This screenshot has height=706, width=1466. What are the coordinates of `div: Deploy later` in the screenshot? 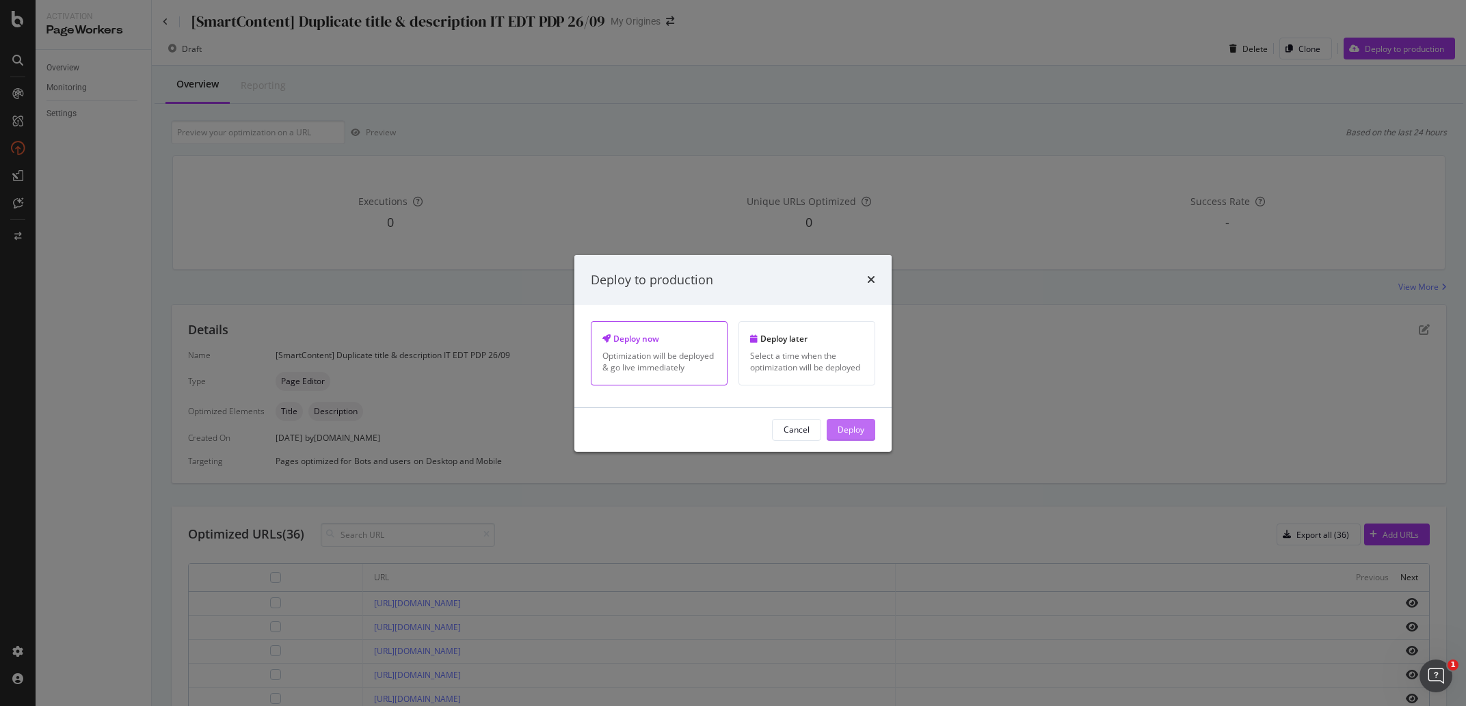 It's located at (807, 338).